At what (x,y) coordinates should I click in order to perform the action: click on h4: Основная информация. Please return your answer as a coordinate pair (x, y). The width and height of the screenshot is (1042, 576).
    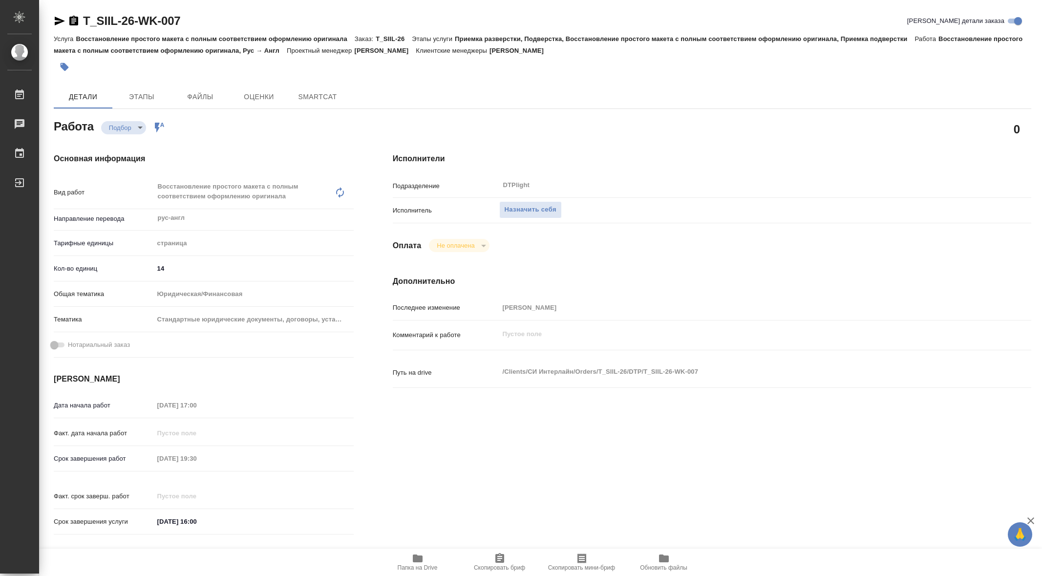
    Looking at the image, I should click on (204, 159).